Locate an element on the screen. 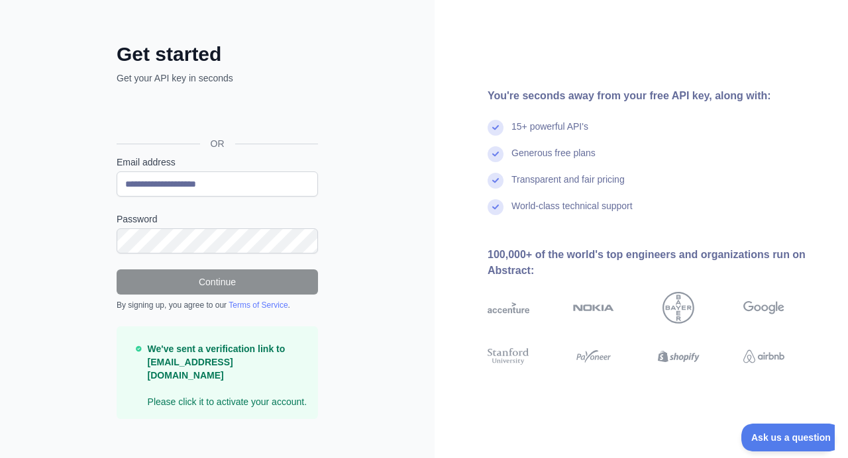 The image size is (848, 458). div: World-class technical support is located at coordinates (572, 213).